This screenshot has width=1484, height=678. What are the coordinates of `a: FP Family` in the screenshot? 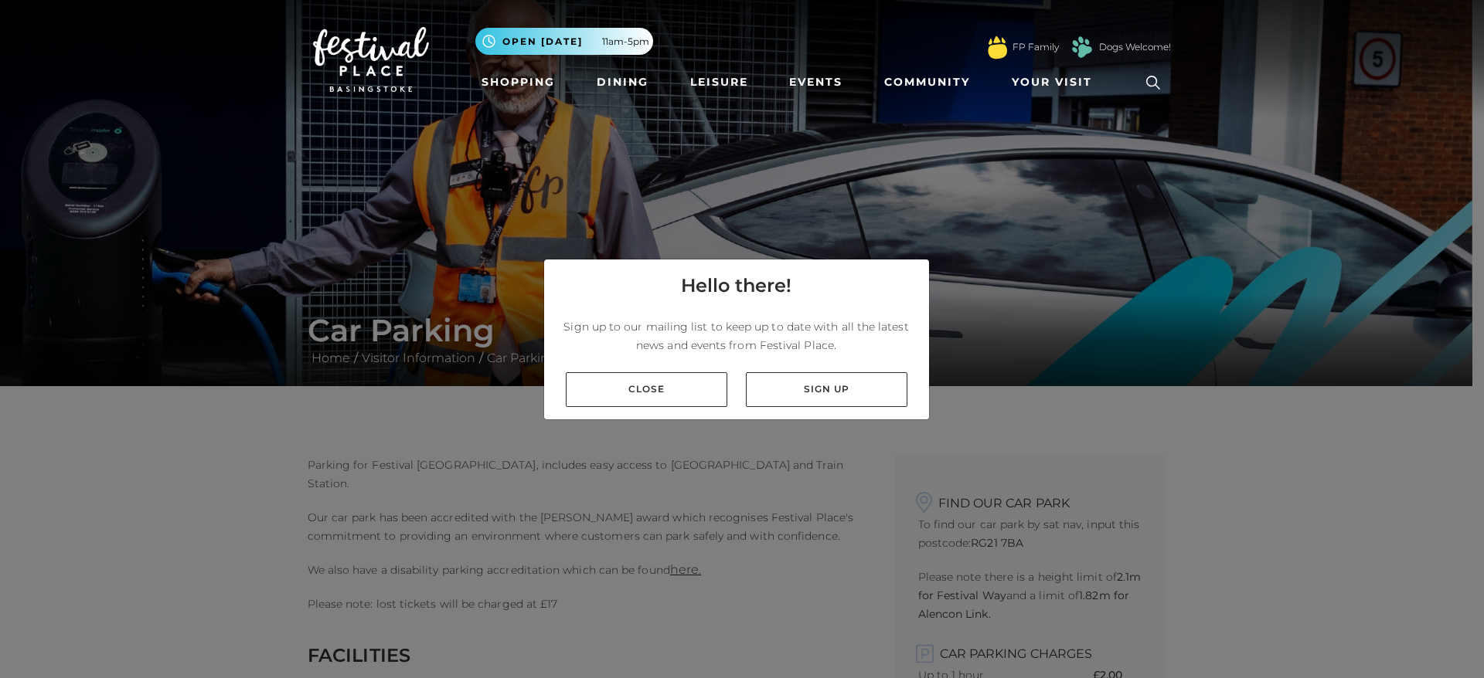 It's located at (1035, 47).